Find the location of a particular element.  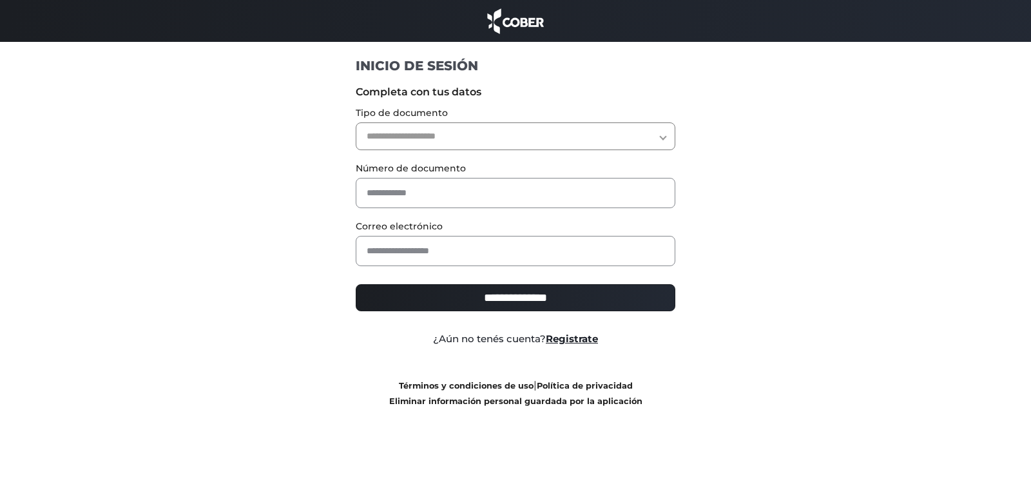

h1: INICIO DE SESIÓN is located at coordinates (515, 66).